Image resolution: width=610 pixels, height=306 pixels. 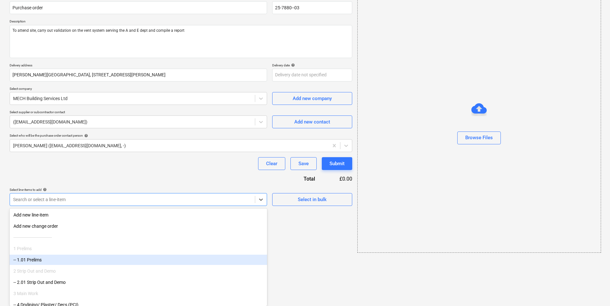 I want to click on div: Add new line-item, so click(x=138, y=215).